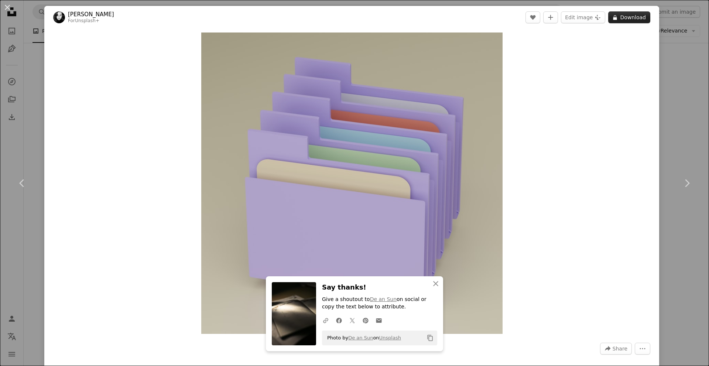  Describe the element at coordinates (91, 21) in the screenshot. I see `div: For` at that location.